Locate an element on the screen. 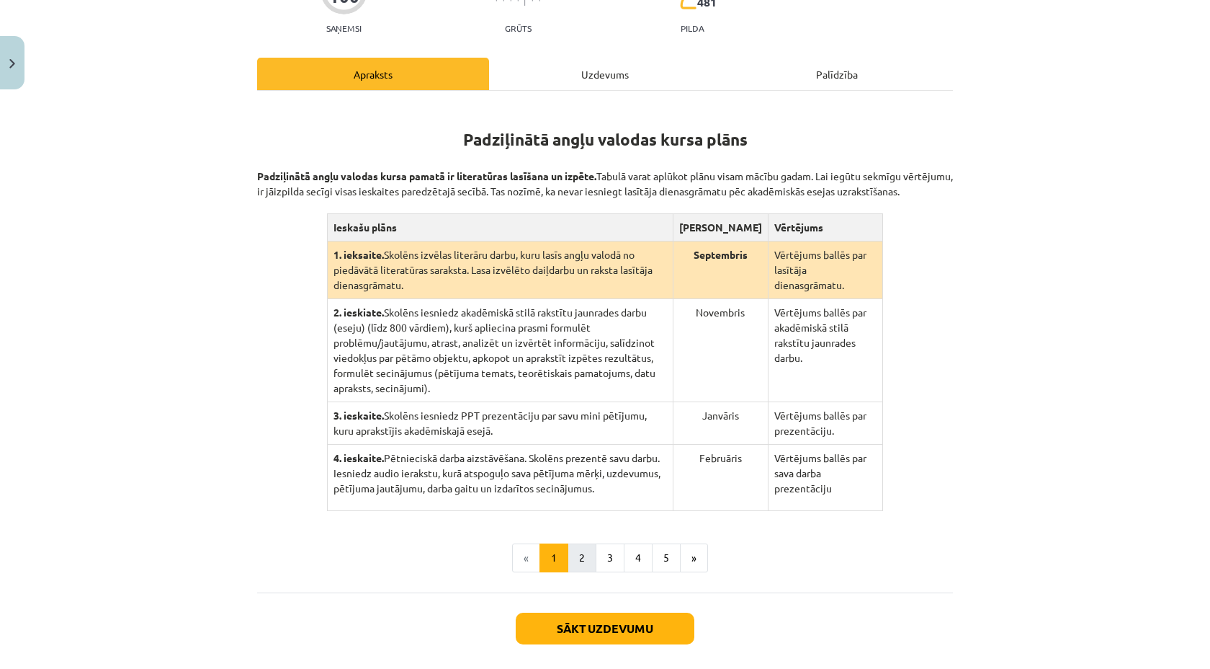 The height and width of the screenshot is (669, 1210). p: Februāris is located at coordinates (720, 457).